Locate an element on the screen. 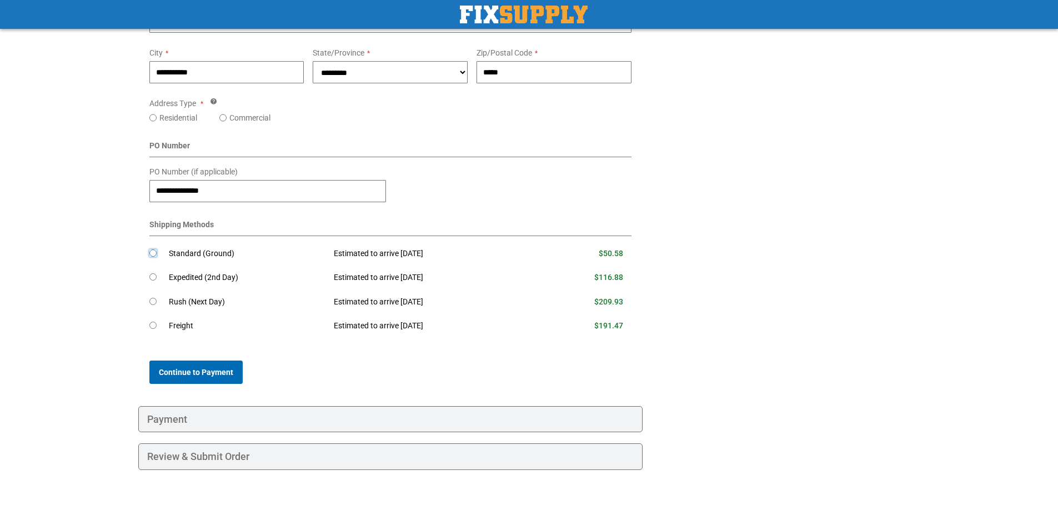  td: Freight is located at coordinates (247, 326).